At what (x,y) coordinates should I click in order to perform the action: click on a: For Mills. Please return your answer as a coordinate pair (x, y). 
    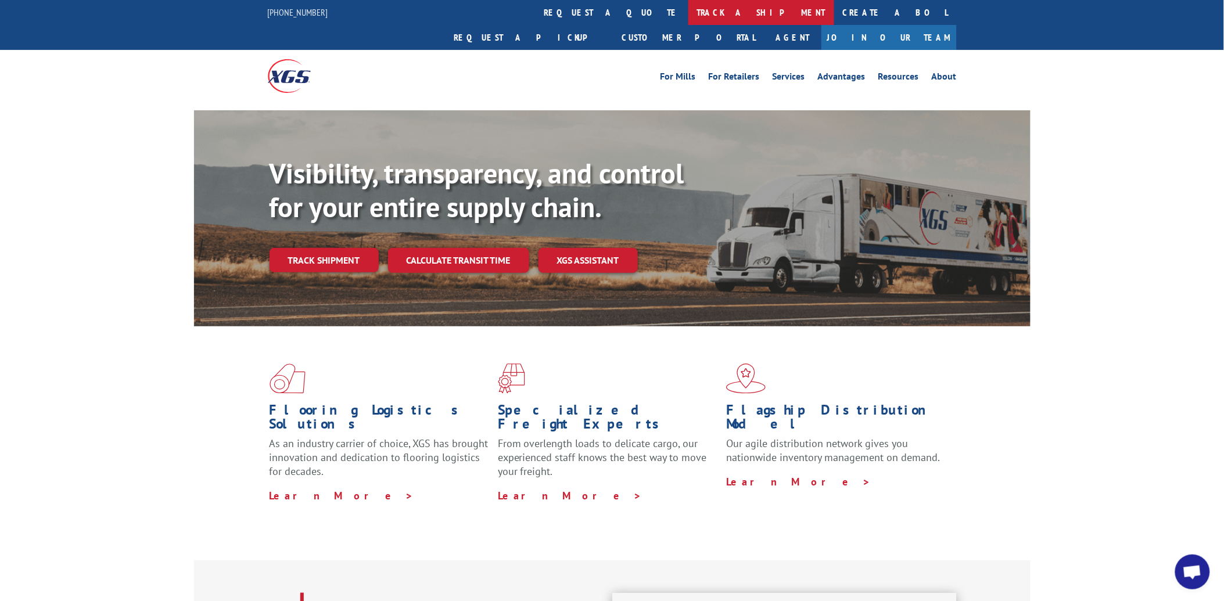
    Looking at the image, I should click on (678, 78).